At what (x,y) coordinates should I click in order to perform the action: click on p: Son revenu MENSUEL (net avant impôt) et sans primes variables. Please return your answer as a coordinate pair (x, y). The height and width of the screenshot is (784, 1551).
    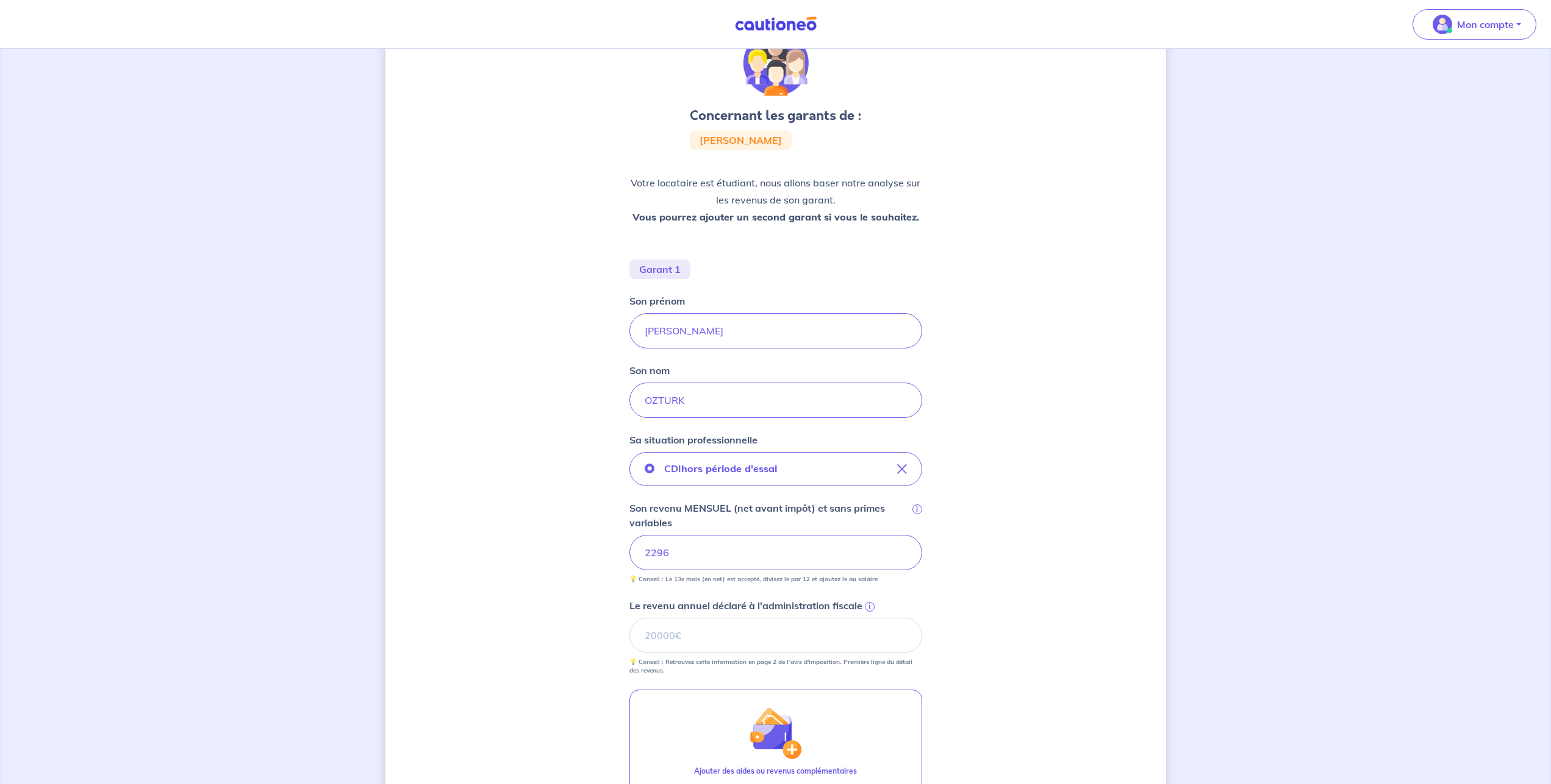
    Looking at the image, I should click on (770, 515).